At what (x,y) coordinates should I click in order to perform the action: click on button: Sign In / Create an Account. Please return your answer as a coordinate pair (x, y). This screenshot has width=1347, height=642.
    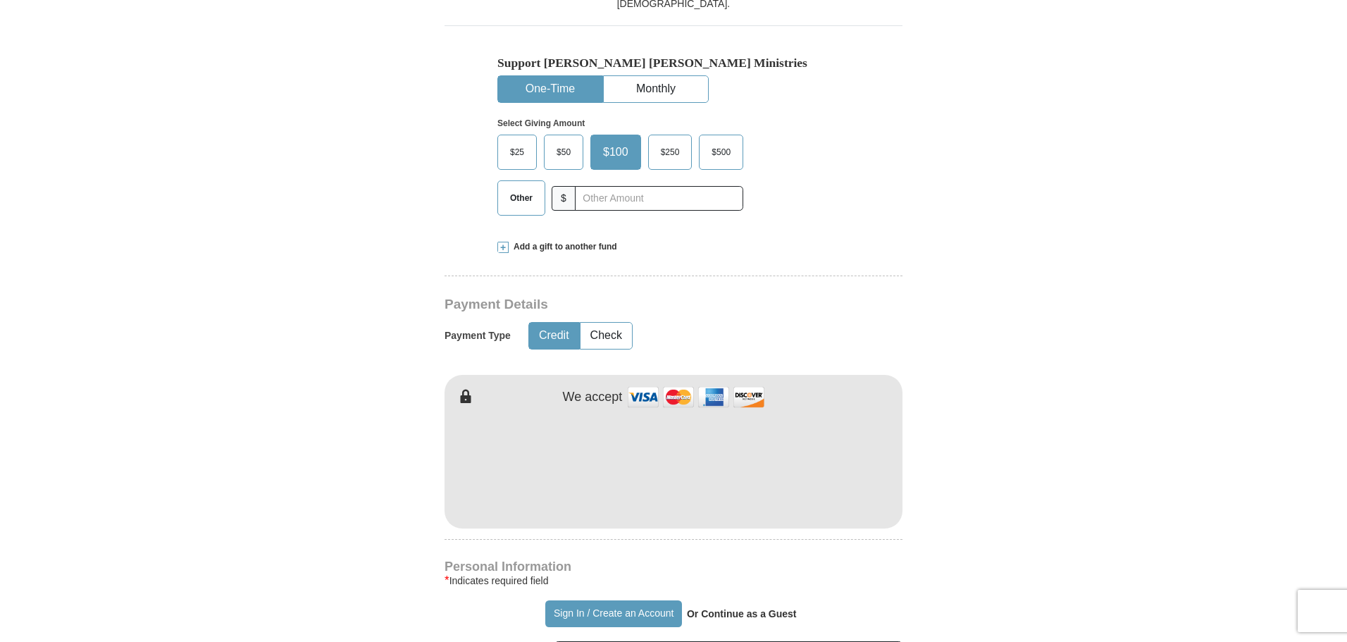
    Looking at the image, I should click on (613, 614).